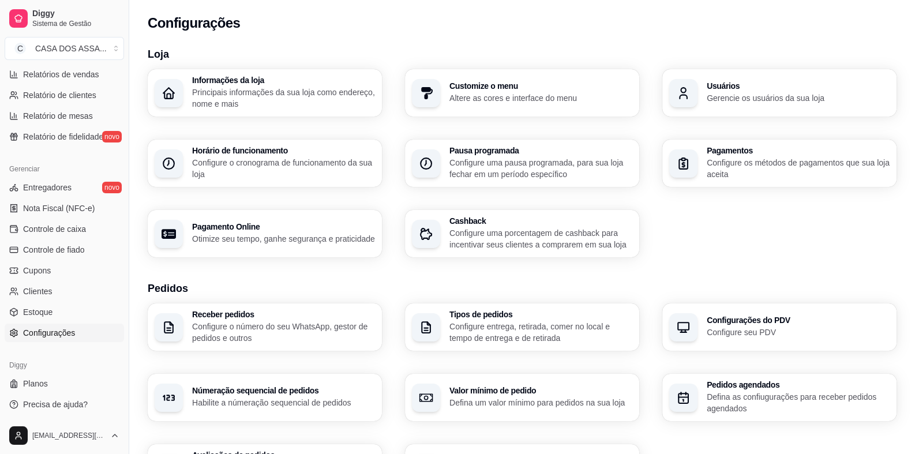 This screenshot has width=915, height=454. I want to click on a: Controle de fiado, so click(64, 250).